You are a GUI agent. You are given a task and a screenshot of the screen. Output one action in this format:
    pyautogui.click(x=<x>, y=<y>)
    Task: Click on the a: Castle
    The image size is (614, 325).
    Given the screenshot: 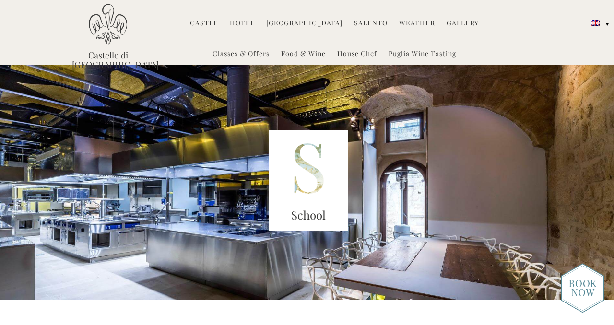 What is the action you would take?
    pyautogui.click(x=204, y=23)
    